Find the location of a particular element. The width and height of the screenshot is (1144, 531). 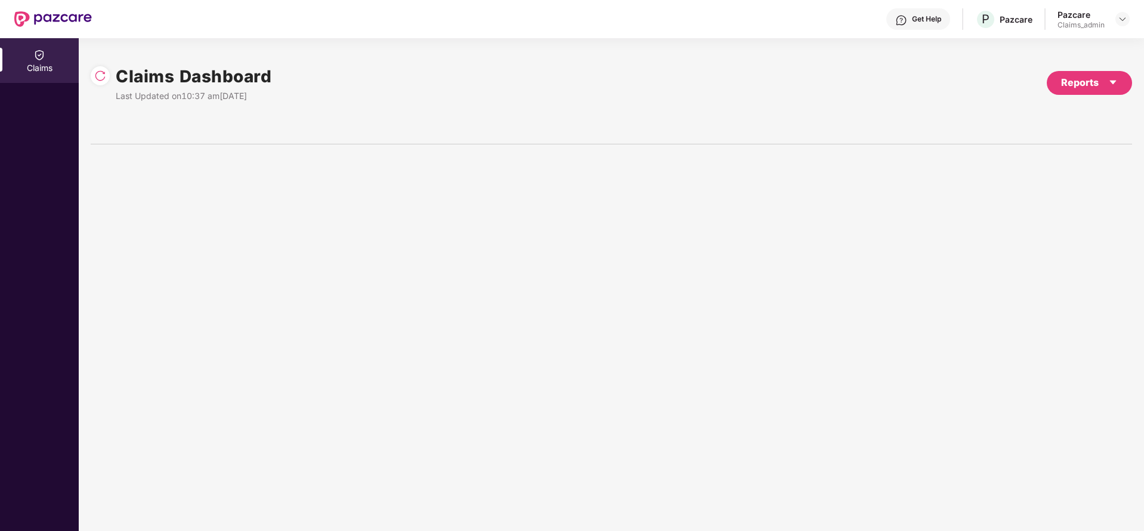

img: svg+xml;base64,PHN2ZyBpZD0iQ2xhaW0iIHhtbG5zPSJodHRwOi8vd3d3LnczLm9yZy8yMDAwL3N2ZyIgd2lkdGg9IjIwIi... is located at coordinates (39, 55).